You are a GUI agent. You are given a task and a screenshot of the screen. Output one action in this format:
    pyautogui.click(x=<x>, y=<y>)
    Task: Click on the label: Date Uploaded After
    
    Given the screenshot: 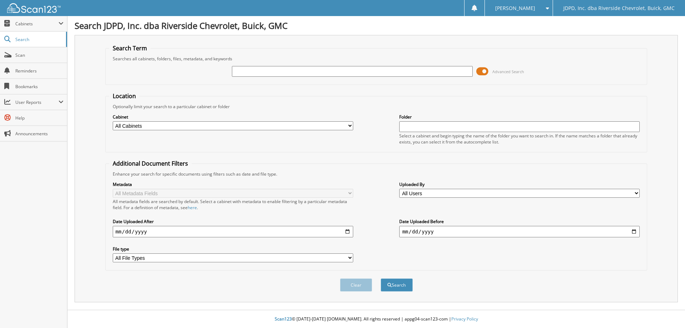 What is the action you would take?
    pyautogui.click(x=233, y=221)
    